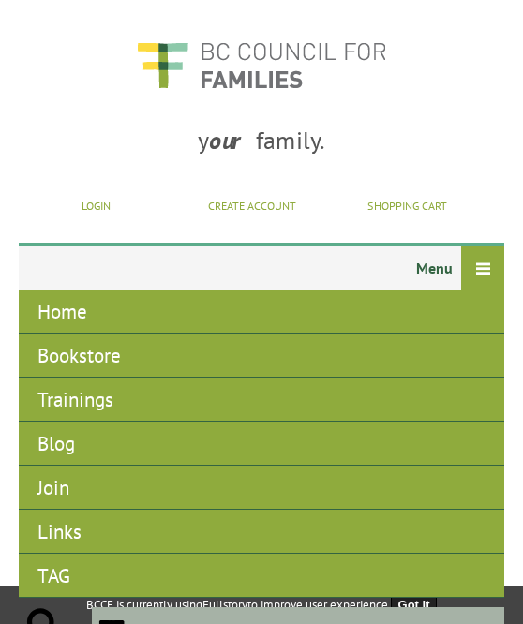 This screenshot has height=624, width=523. I want to click on a: Links, so click(261, 531).